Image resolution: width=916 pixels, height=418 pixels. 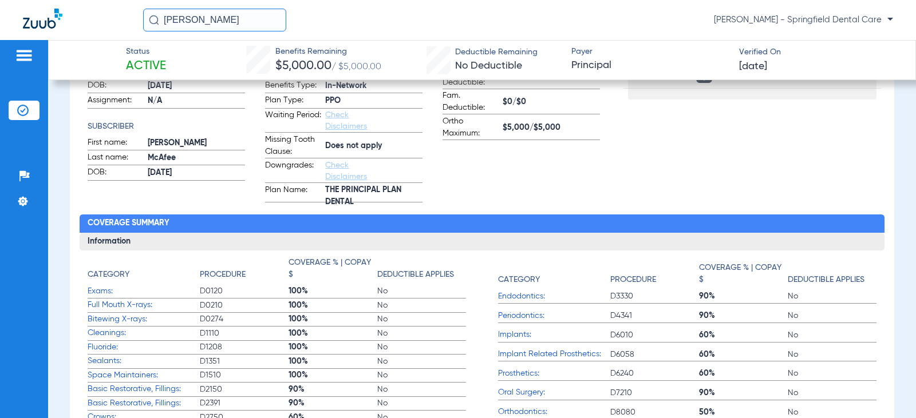 What do you see at coordinates (293, 193) in the screenshot?
I see `span: Plan Name:` at bounding box center [293, 193].